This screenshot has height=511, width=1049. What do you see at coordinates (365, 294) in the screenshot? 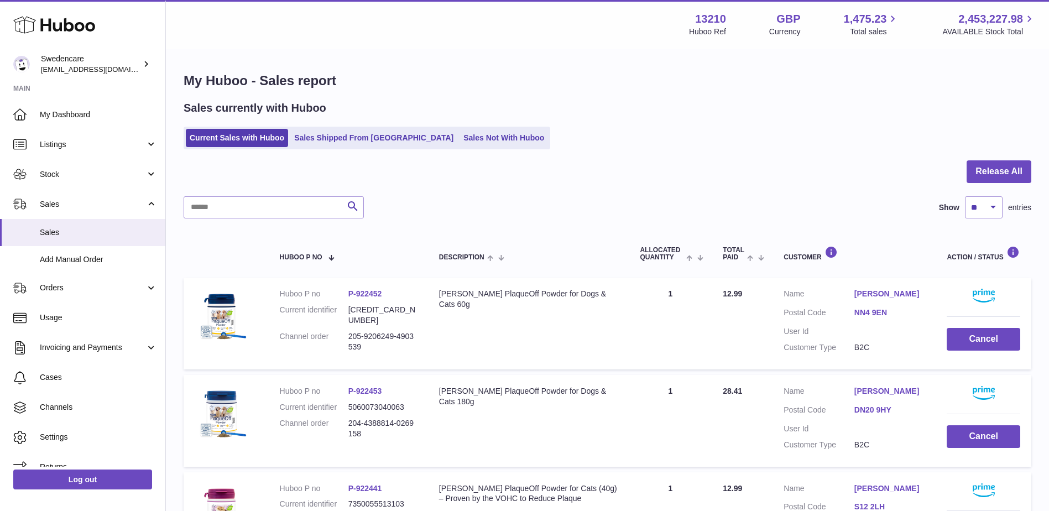
I see `a: P-922452` at bounding box center [365, 294].